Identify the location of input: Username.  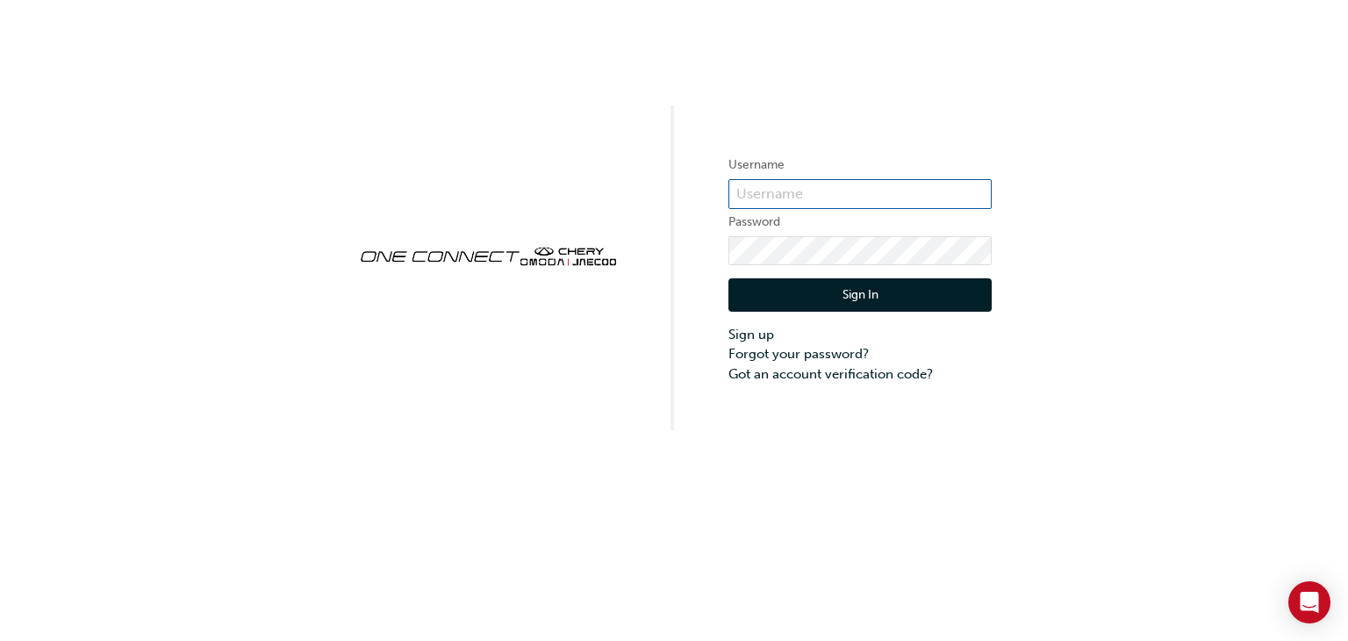
(860, 194).